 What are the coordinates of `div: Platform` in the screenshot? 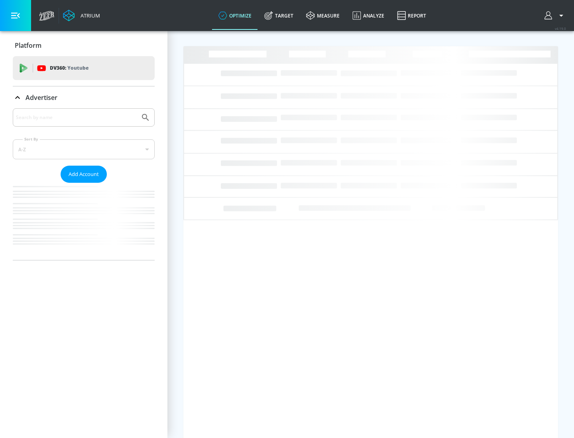 It's located at (84, 45).